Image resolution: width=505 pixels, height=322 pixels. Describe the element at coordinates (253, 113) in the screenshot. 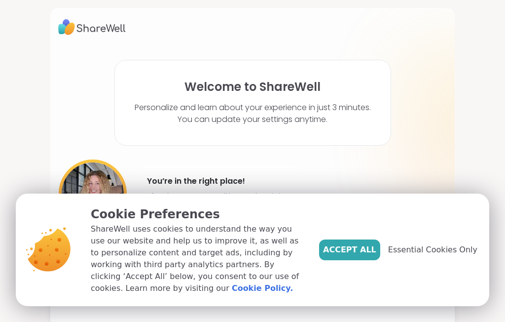

I see `p: Personalize and learn about your experience in just 3 minutes. You can update your settings anytime.` at that location.